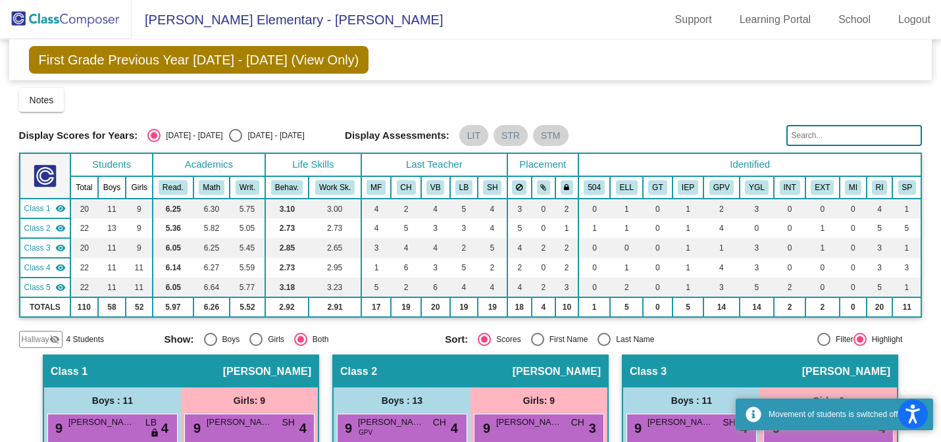  Describe the element at coordinates (845, 415) in the screenshot. I see `div: Movement of students is switched off` at that location.